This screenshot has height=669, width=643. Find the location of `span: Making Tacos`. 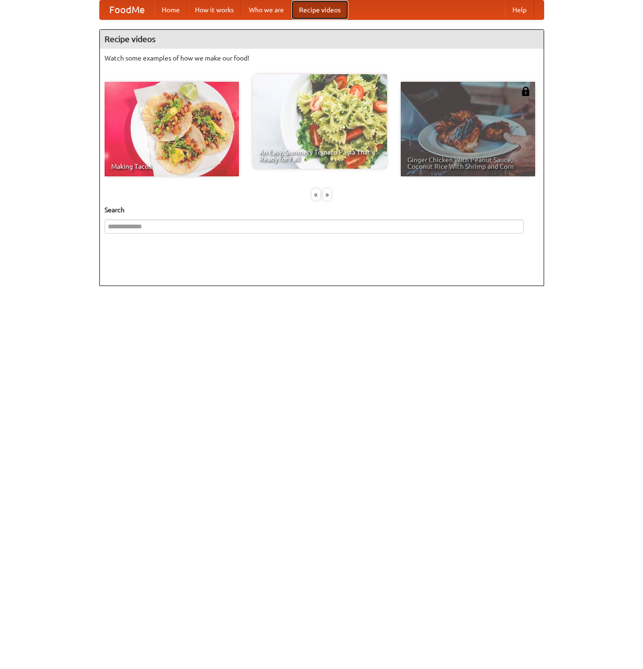

span: Making Tacos is located at coordinates (172, 166).